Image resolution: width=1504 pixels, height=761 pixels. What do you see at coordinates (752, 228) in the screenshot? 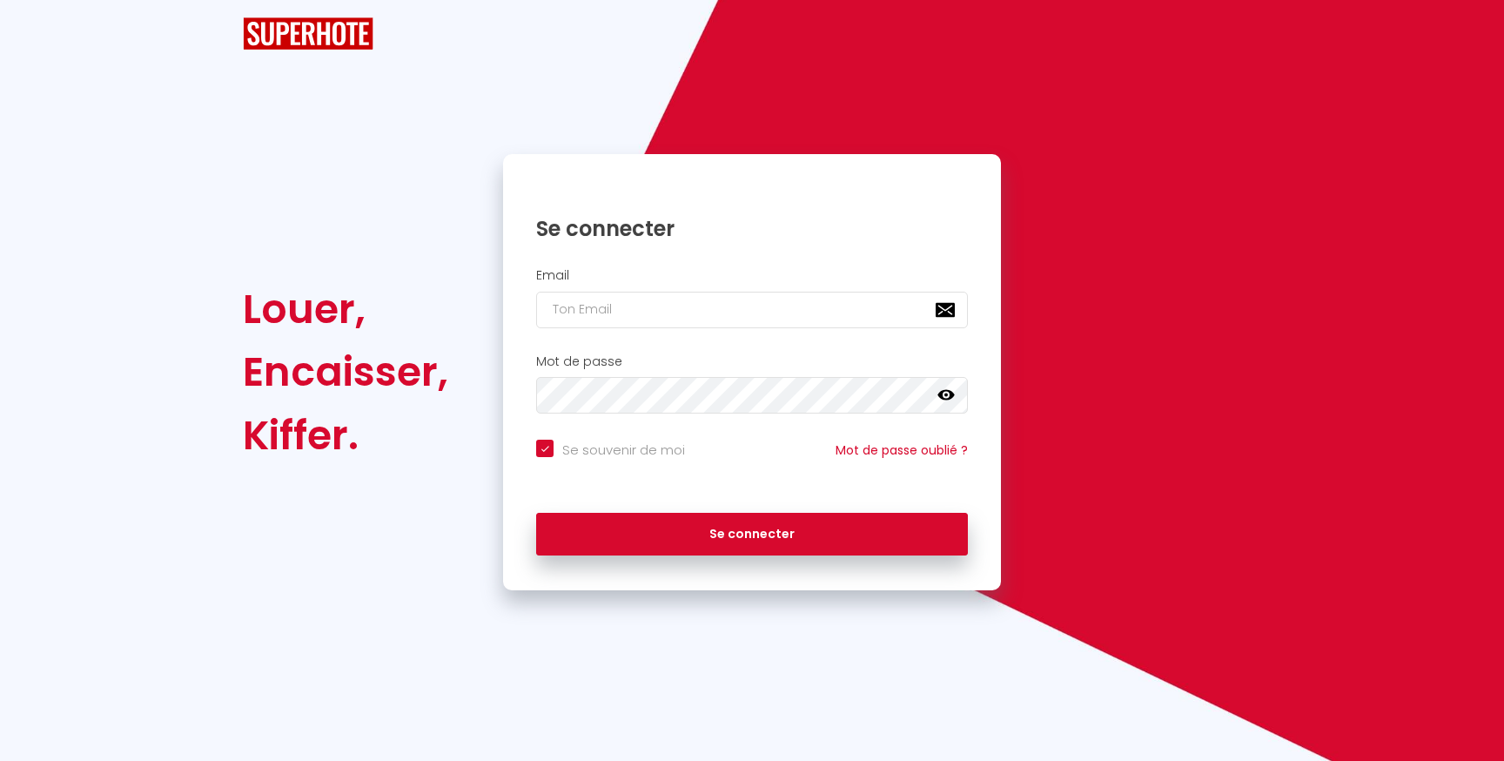
I see `h1: Se connecter` at bounding box center [752, 228].